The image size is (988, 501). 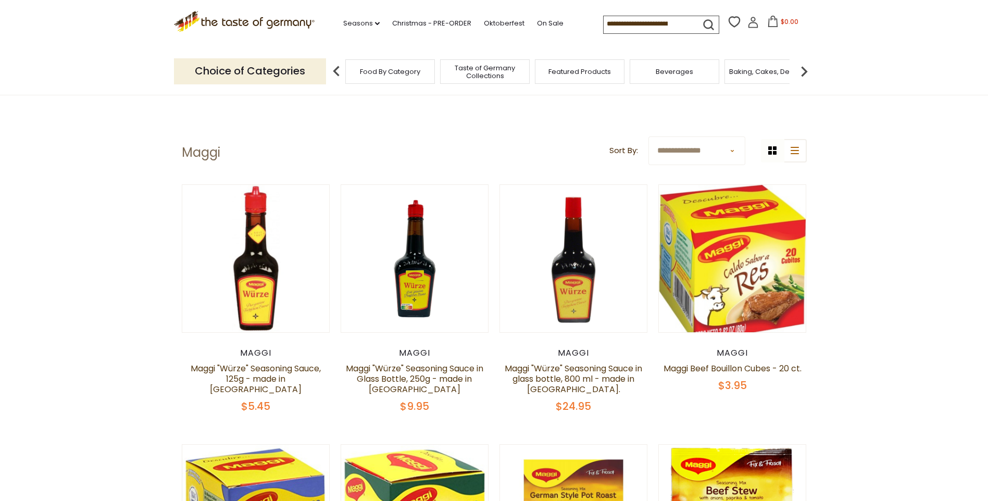 I want to click on img: next arrow, so click(x=804, y=71).